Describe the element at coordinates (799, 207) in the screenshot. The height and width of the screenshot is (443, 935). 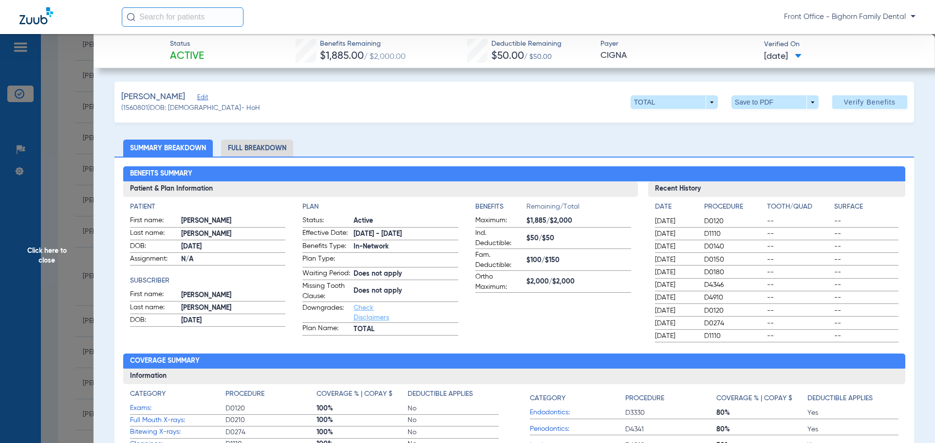
I see `h4: Tooth/Quad` at that location.